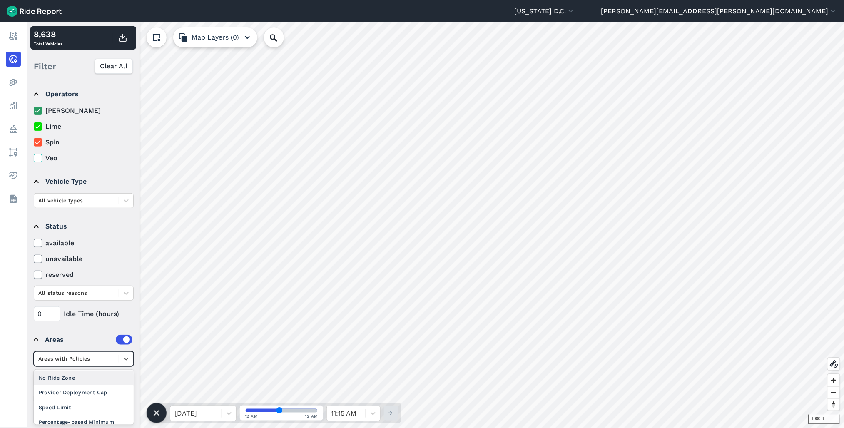 This screenshot has width=844, height=428. Describe the element at coordinates (83, 94) in the screenshot. I see `summary: Operators` at that location.